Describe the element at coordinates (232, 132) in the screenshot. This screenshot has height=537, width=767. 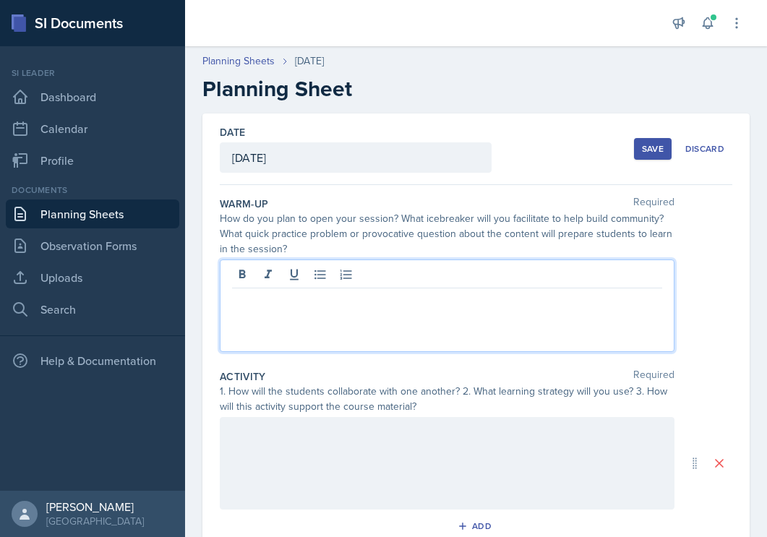
I see `label: Date` at that location.